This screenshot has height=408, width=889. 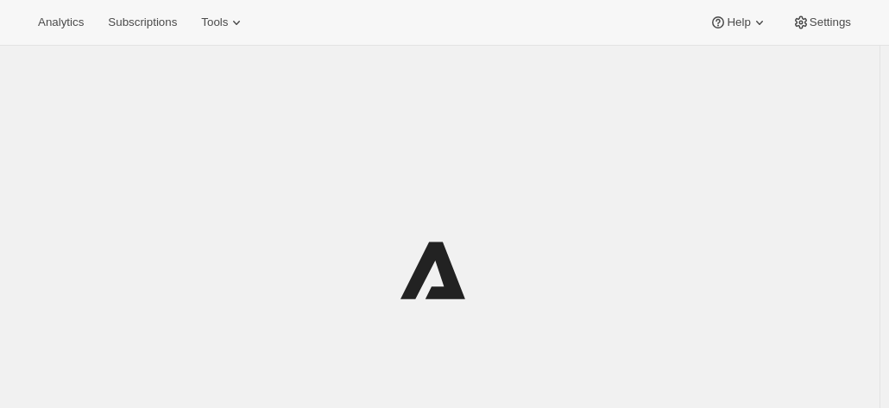 I want to click on span: Subscriptions, so click(x=142, y=22).